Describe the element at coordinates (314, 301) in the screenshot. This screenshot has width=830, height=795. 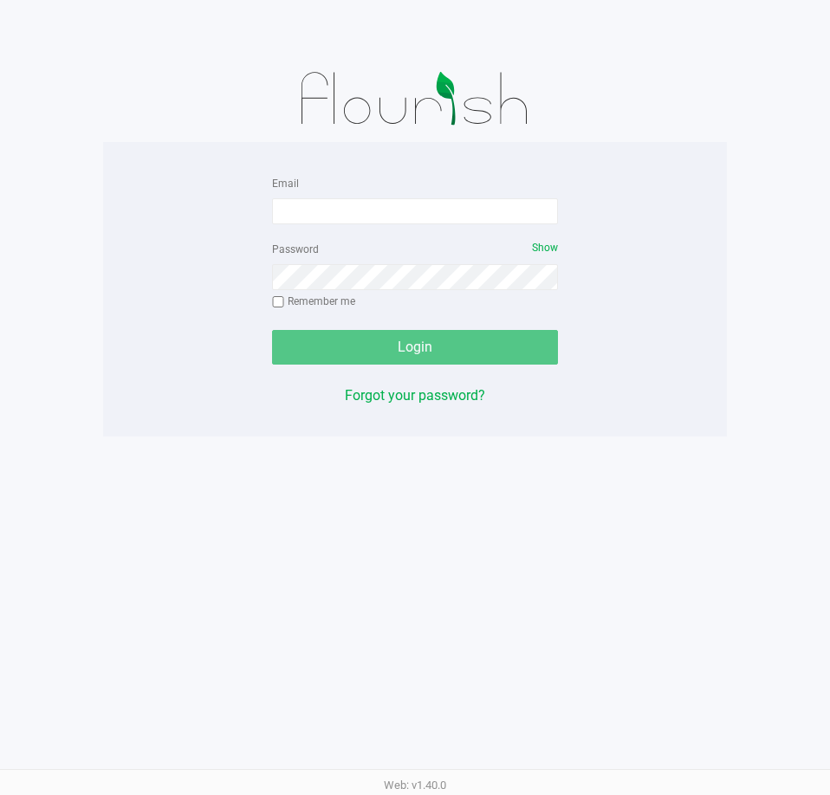
I see `label: Remember me` at that location.